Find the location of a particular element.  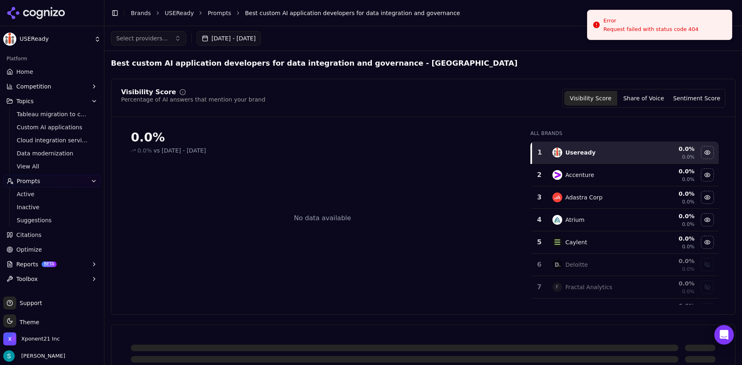

img: useready is located at coordinates (557, 152).